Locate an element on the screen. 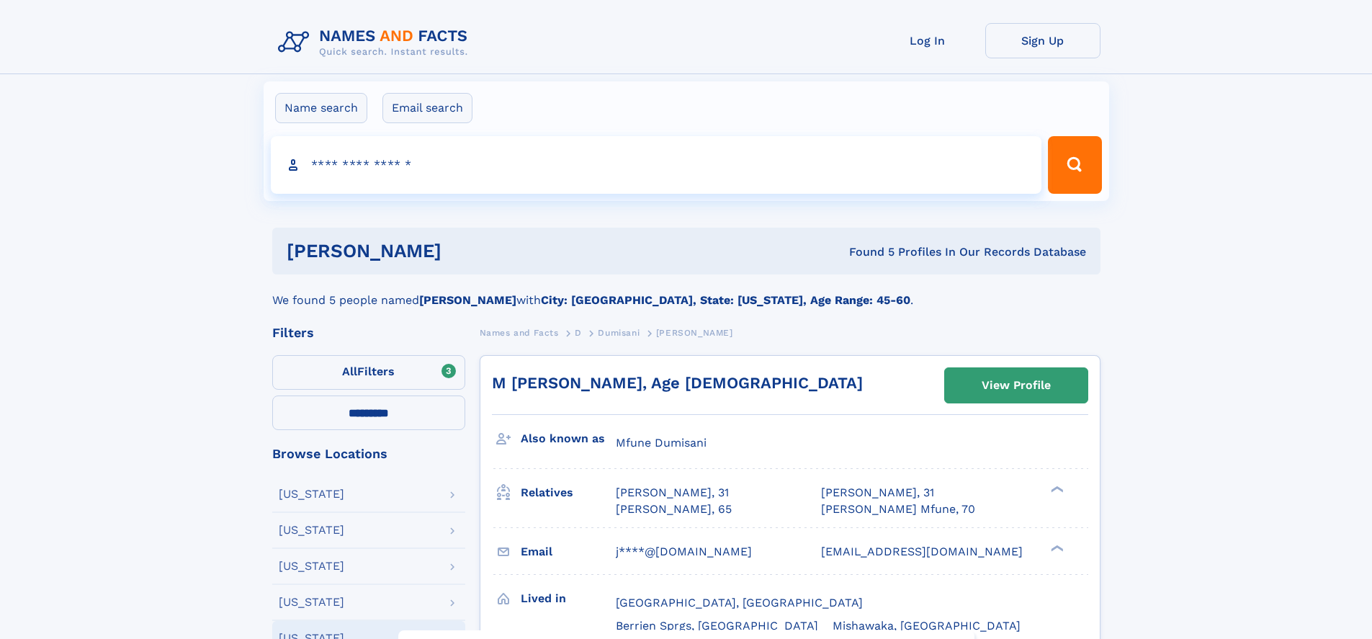 The height and width of the screenshot is (639, 1372). div: We found 5 people named with . is located at coordinates (686, 292).